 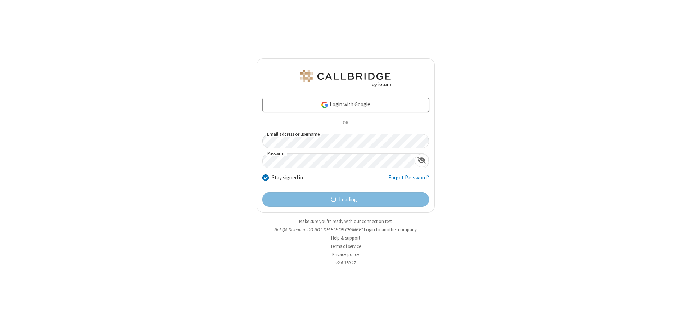 I want to click on button: Loading..., so click(x=345, y=199).